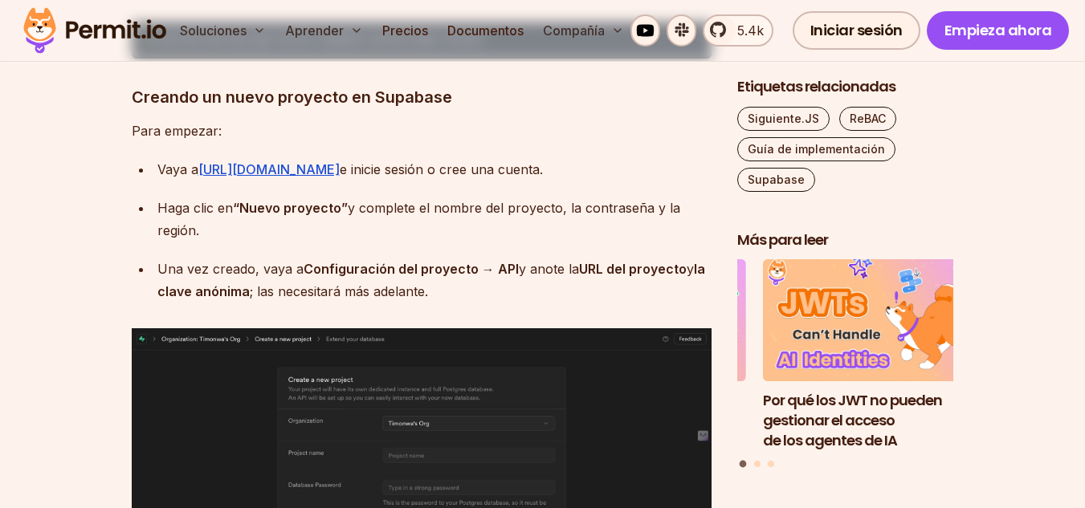 This screenshot has height=508, width=1085. I want to click on font: e inicie sesión o cree una cuenta., so click(441, 169).